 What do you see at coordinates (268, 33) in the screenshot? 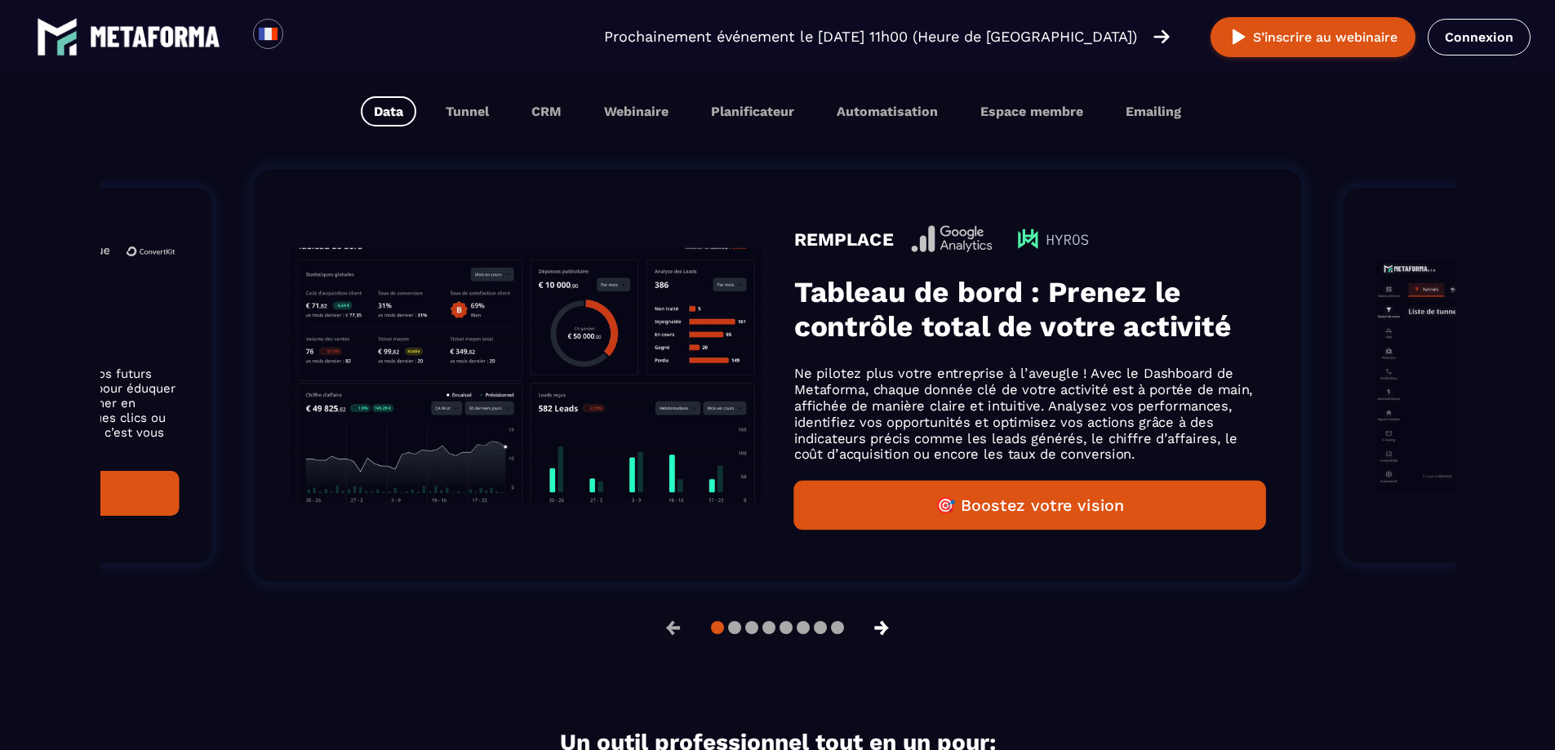
I see `img: fr` at bounding box center [268, 33].